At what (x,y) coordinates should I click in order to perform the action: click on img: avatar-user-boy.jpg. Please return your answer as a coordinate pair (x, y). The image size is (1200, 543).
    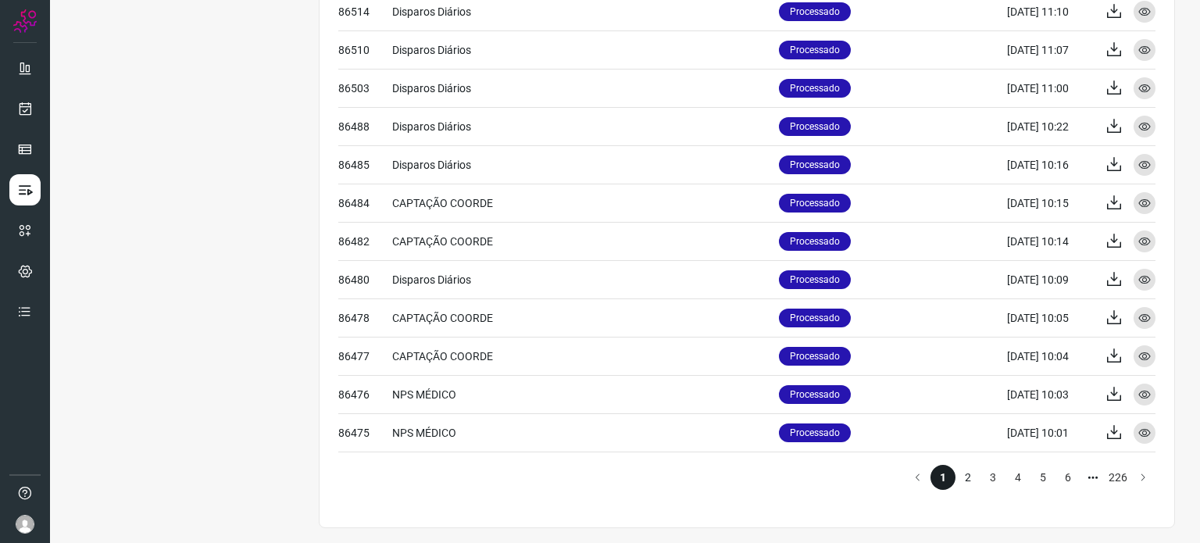
    Looking at the image, I should click on (25, 524).